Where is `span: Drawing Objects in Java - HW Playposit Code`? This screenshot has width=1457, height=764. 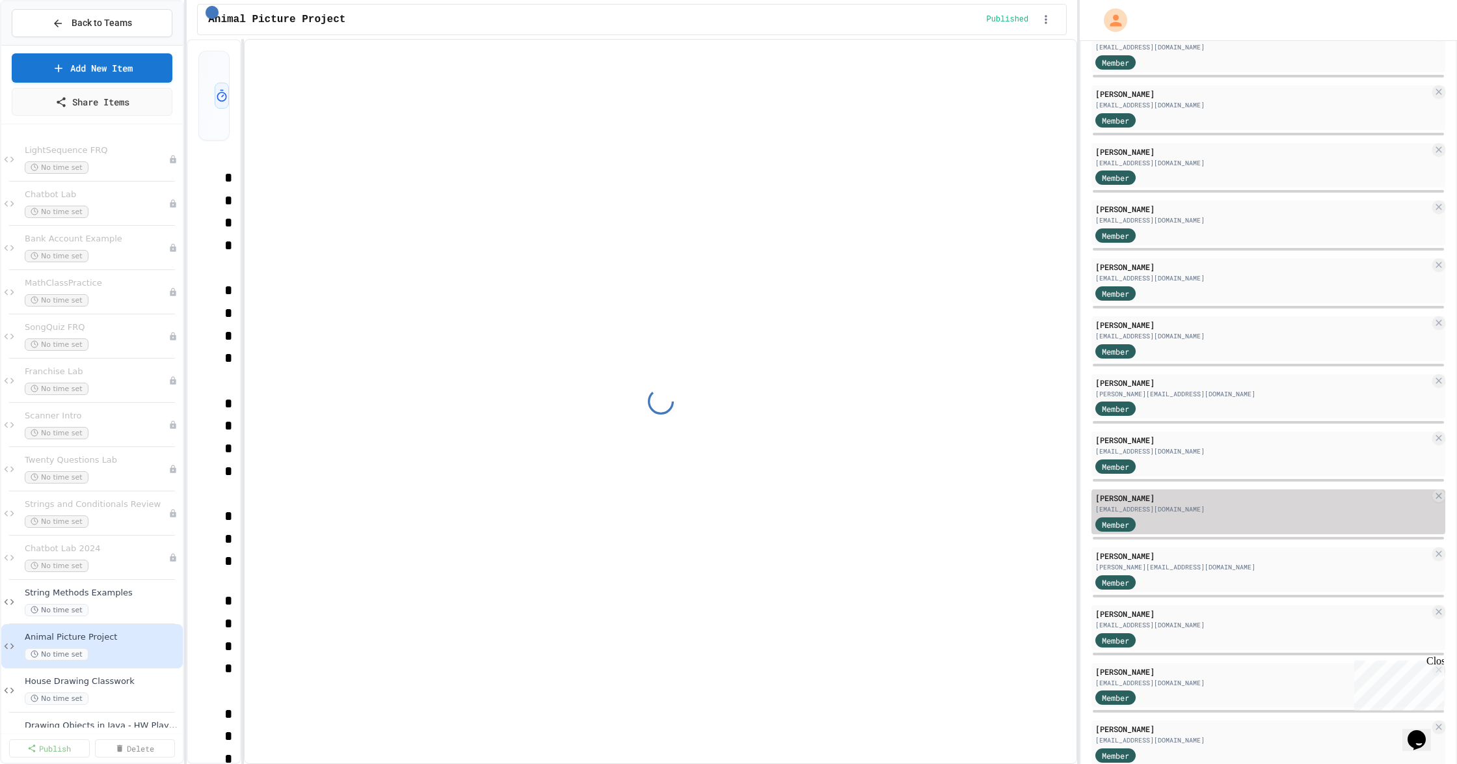 span: Drawing Objects in Java - HW Playposit Code is located at coordinates (102, 725).